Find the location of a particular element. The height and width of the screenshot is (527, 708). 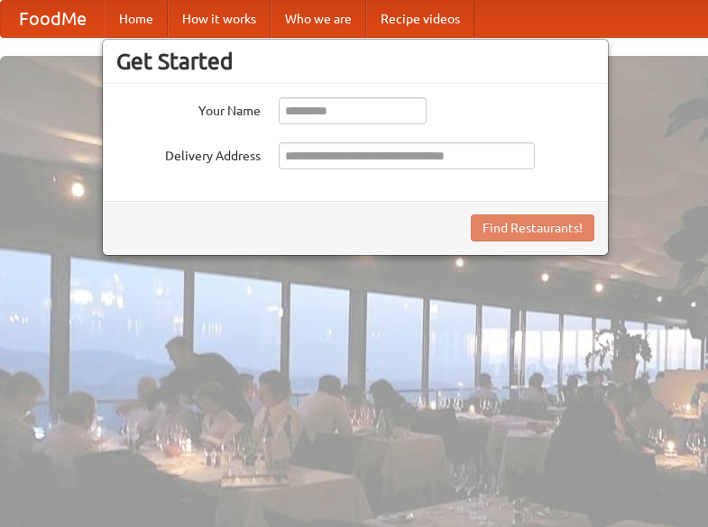

label: Delivery Address is located at coordinates (188, 153).